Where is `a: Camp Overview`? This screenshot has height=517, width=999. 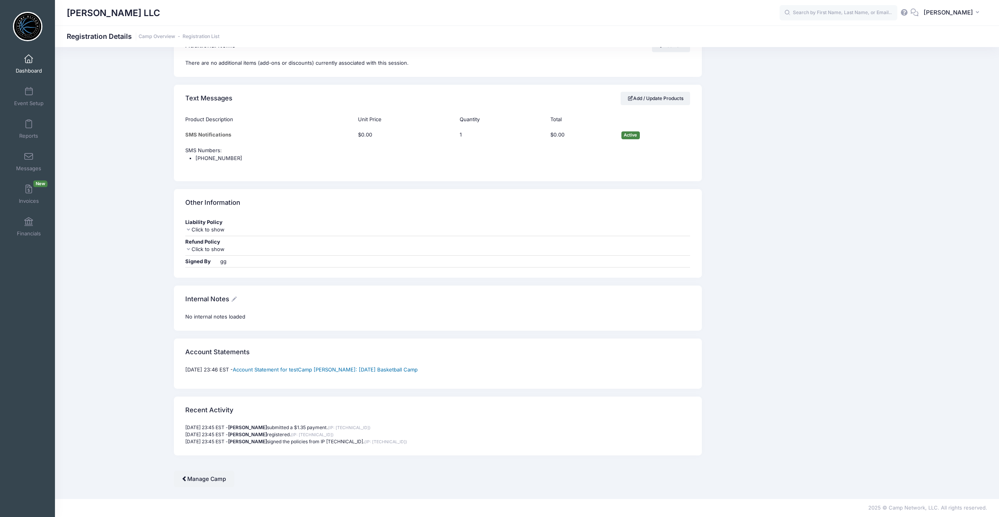 a: Camp Overview is located at coordinates (157, 37).